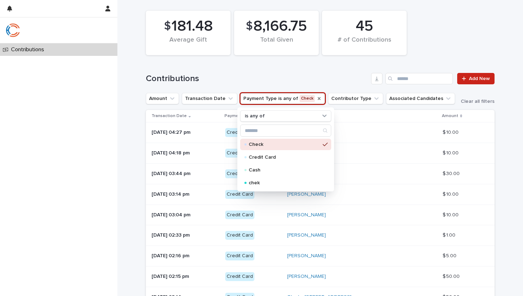 The image size is (523, 296). Describe the element at coordinates (210, 99) in the screenshot. I see `button: Transaction Date` at that location.